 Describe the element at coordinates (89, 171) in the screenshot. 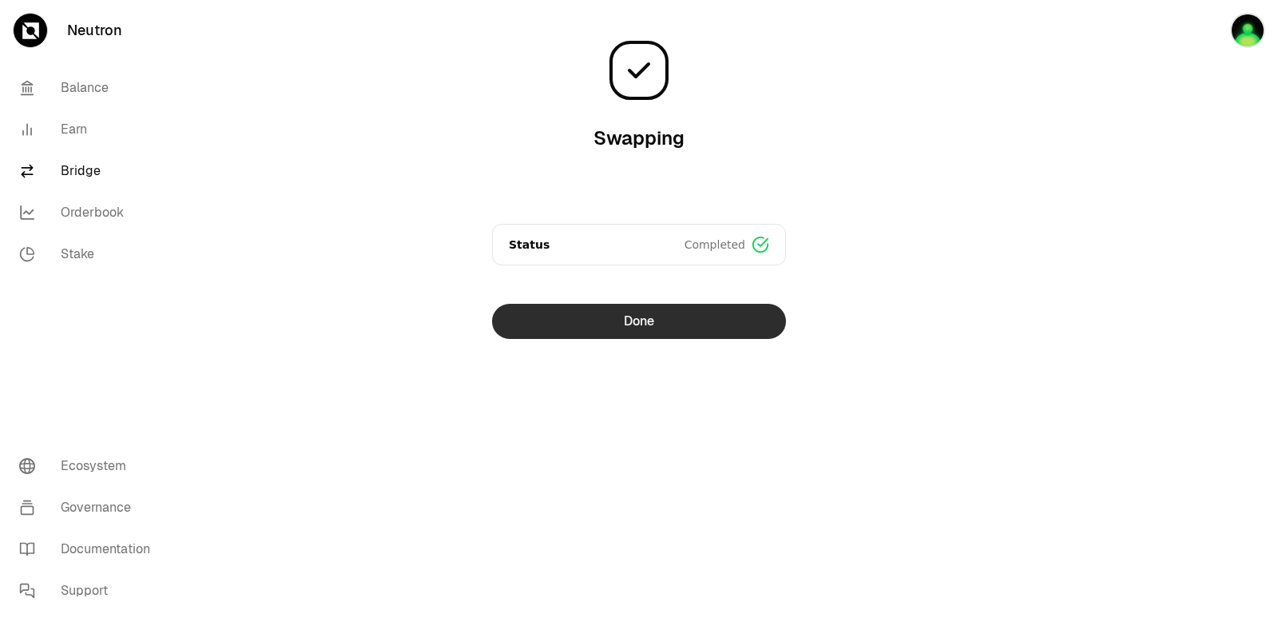

I see `a: Bridge` at that location.